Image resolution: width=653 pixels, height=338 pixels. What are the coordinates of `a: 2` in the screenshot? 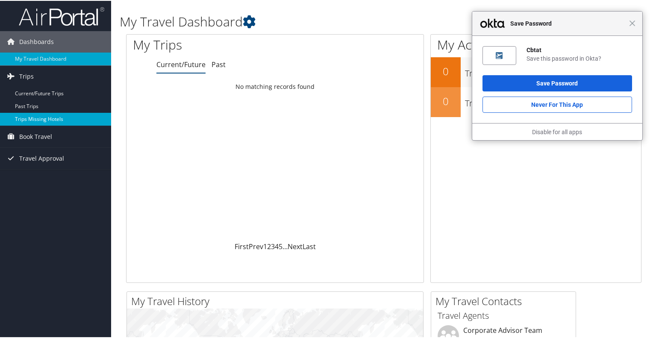 It's located at (269, 246).